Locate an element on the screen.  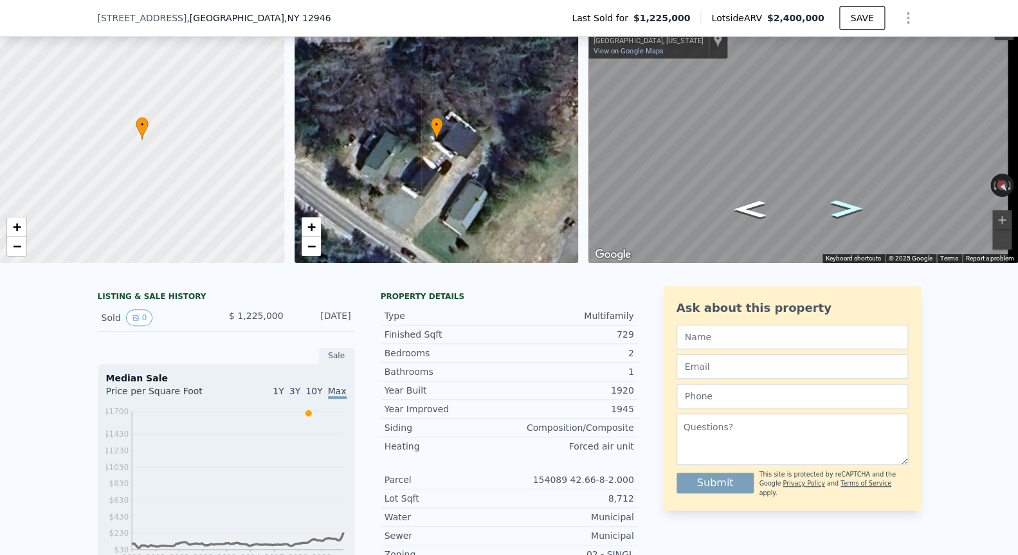
div: 8,712 is located at coordinates (572, 498).